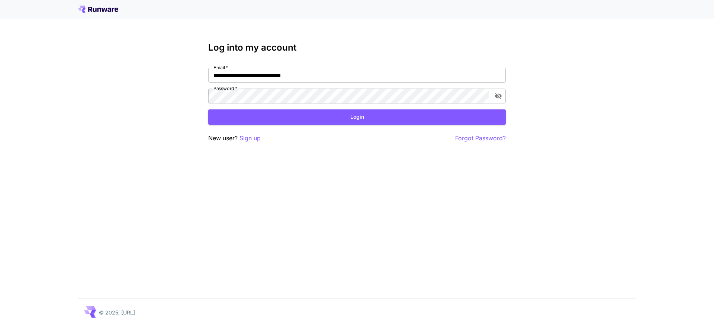  What do you see at coordinates (357, 117) in the screenshot?
I see `button: Login` at bounding box center [357, 117].